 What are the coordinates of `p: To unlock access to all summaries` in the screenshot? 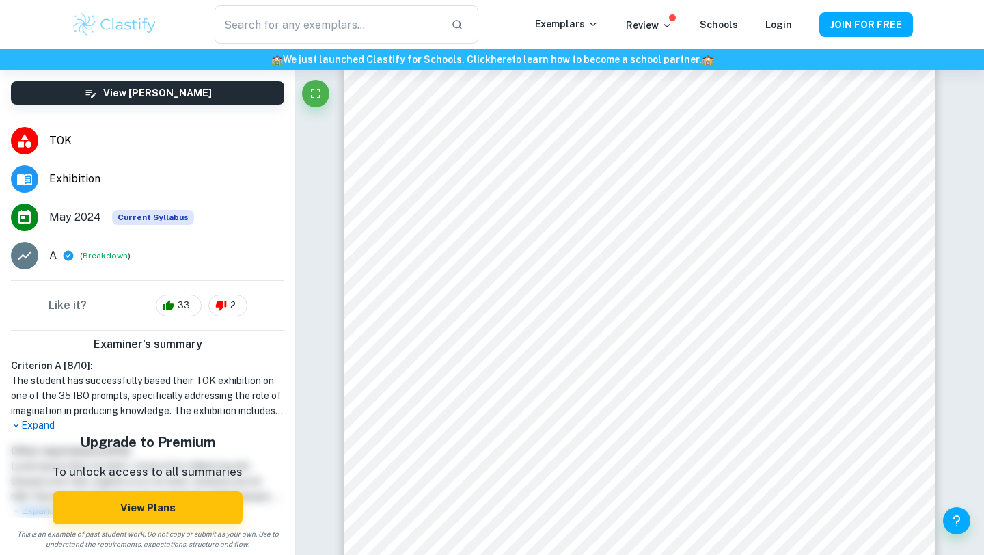 It's located at (148, 472).